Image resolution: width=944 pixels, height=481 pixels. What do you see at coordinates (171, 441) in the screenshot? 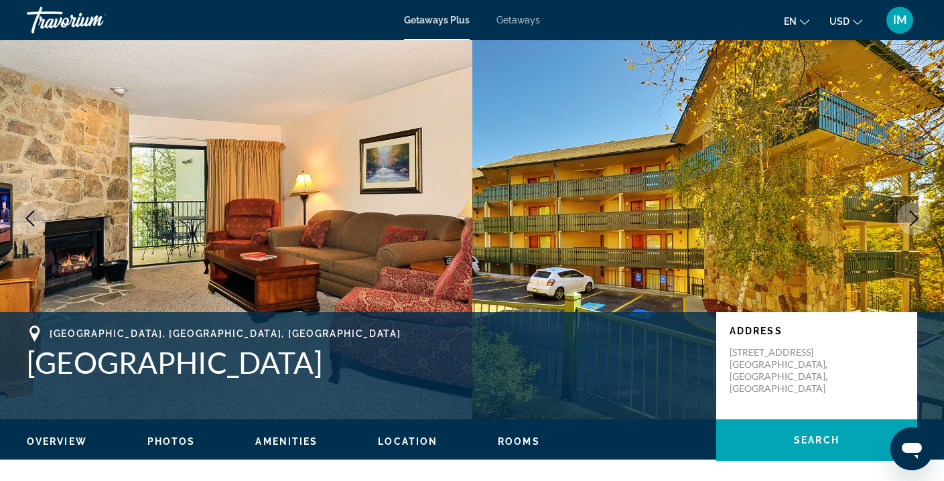
I see `button: Photos` at bounding box center [171, 441].